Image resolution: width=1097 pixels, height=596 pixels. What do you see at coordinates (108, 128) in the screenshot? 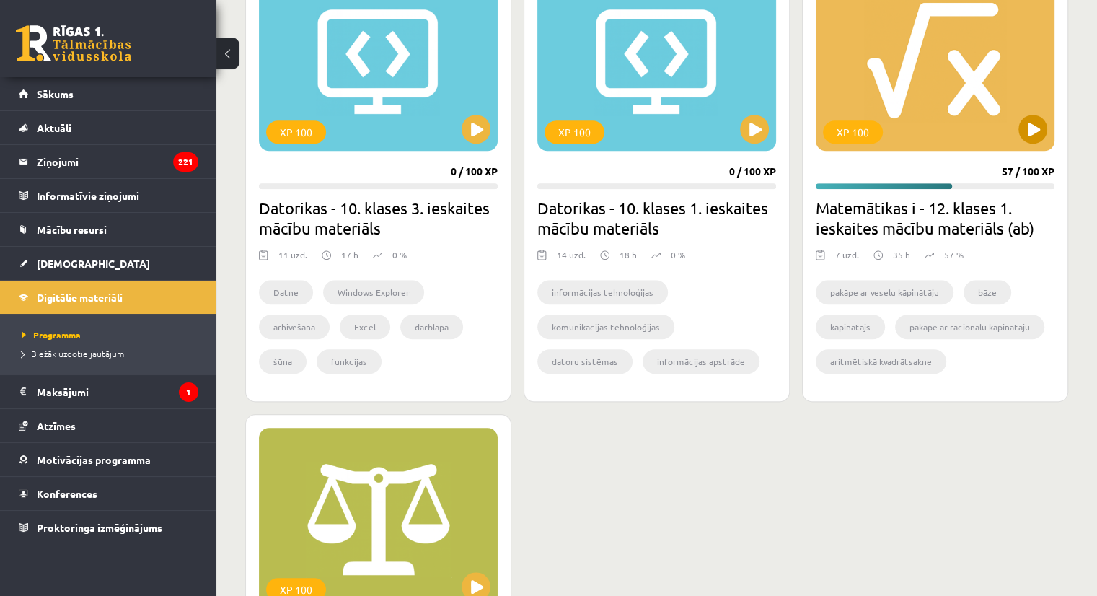
I see `a: Aktuāli` at bounding box center [108, 128].